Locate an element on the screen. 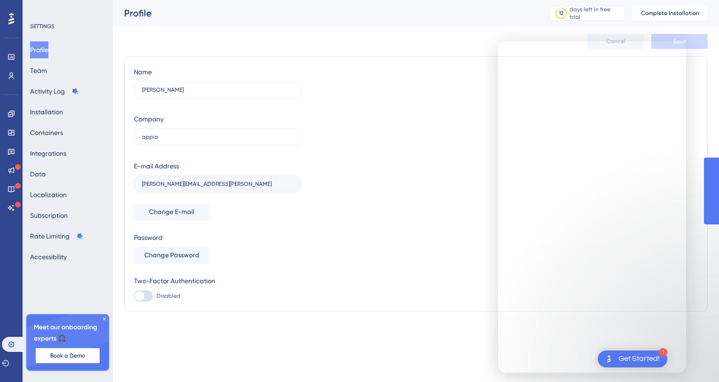 This screenshot has height=382, width=719. span: Save is located at coordinates (679, 41).